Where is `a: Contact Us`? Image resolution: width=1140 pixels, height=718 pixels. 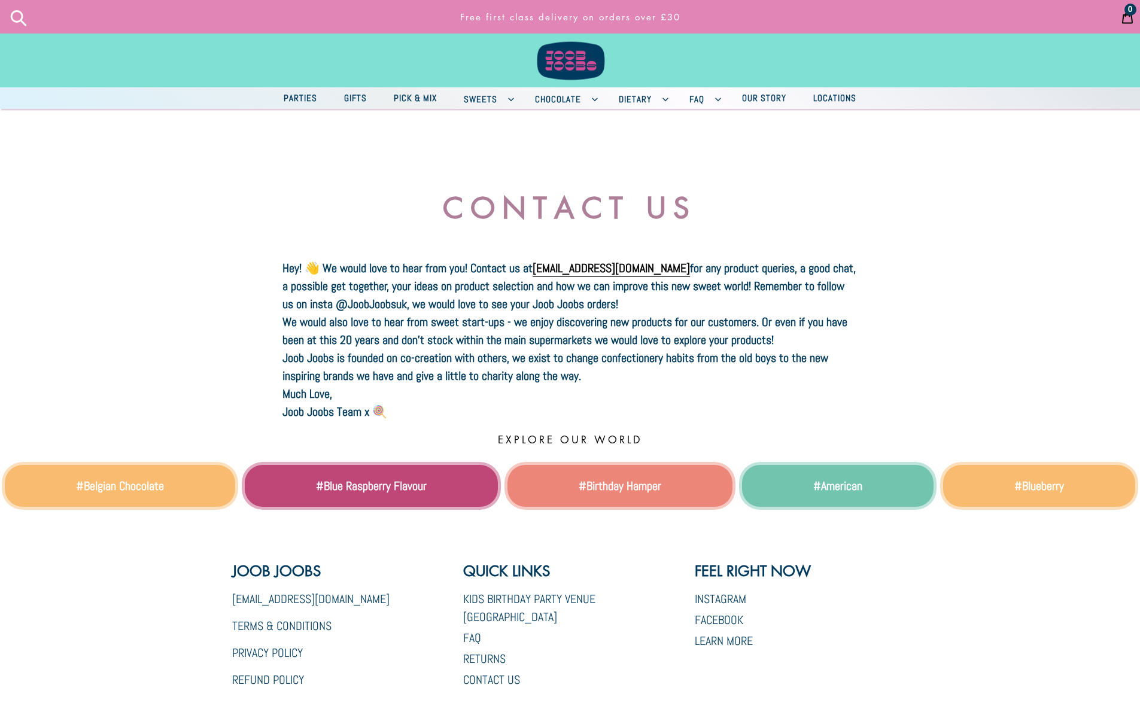 a: Contact Us is located at coordinates (491, 680).